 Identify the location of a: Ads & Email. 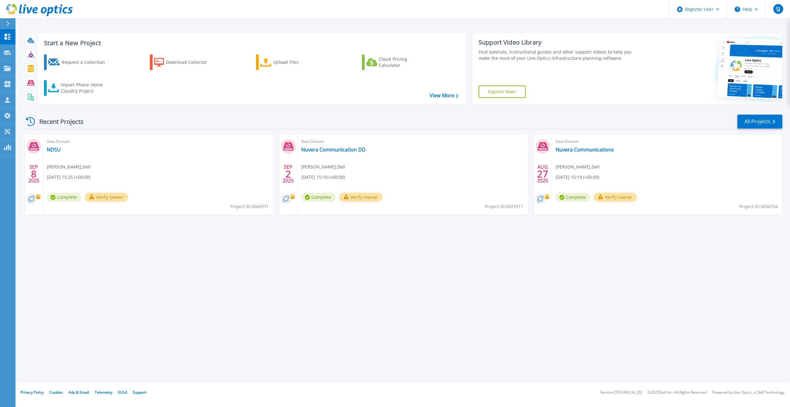
(79, 392).